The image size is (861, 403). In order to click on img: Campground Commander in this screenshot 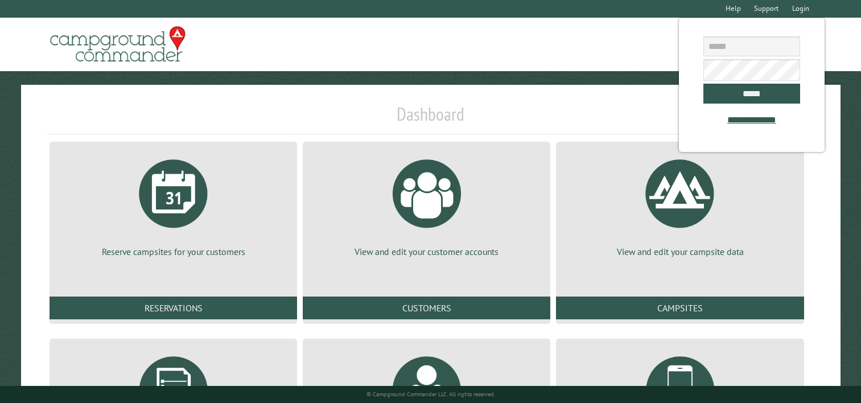, I will do `click(118, 44)`.